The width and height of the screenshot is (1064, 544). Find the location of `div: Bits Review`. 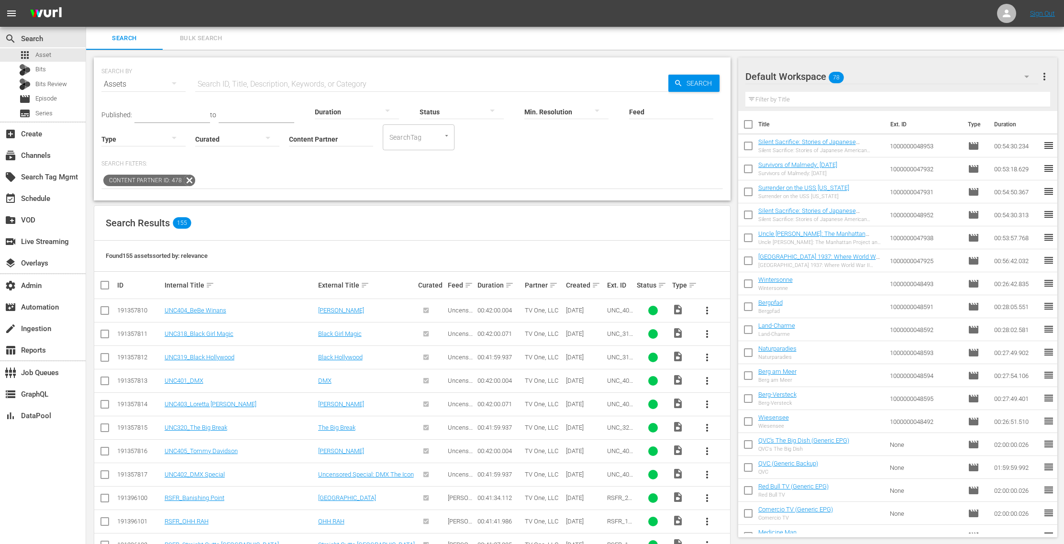

div: Bits Review is located at coordinates (25, 84).